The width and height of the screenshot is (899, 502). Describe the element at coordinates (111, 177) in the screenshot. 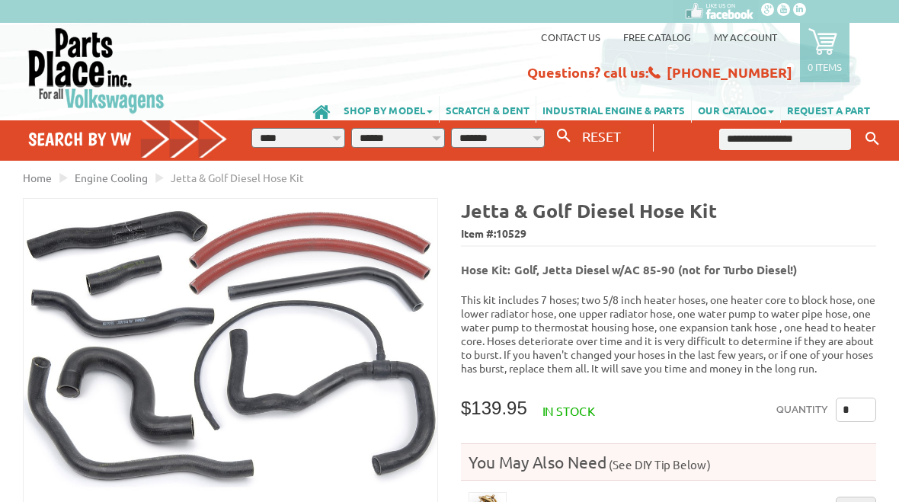

I see `span: Engine Cooling` at that location.